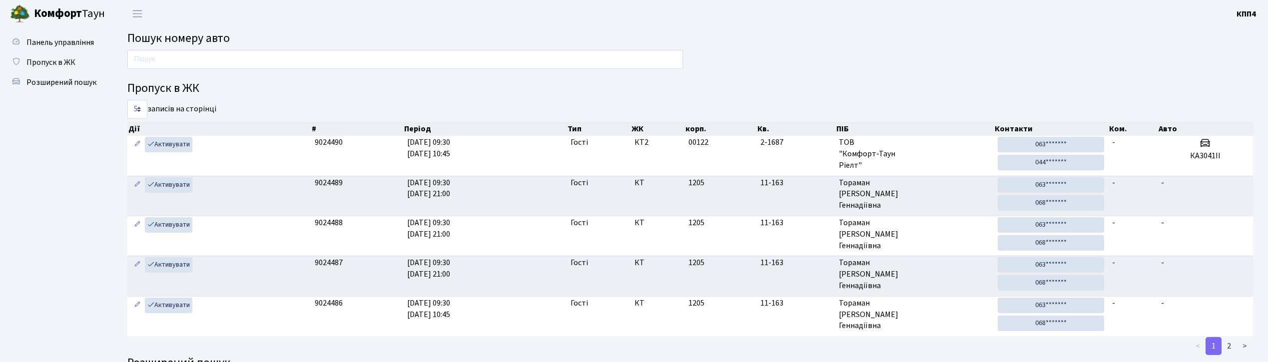  Describe the element at coordinates (172, 109) in the screenshot. I see `label: записів на сторінці` at that location.